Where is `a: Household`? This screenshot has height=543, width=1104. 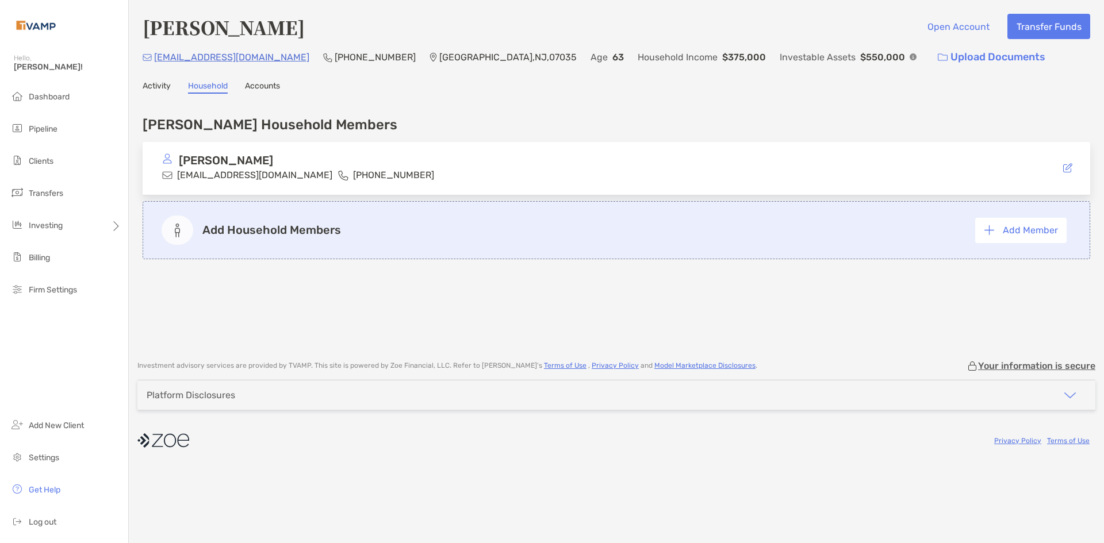 a: Household is located at coordinates (208, 87).